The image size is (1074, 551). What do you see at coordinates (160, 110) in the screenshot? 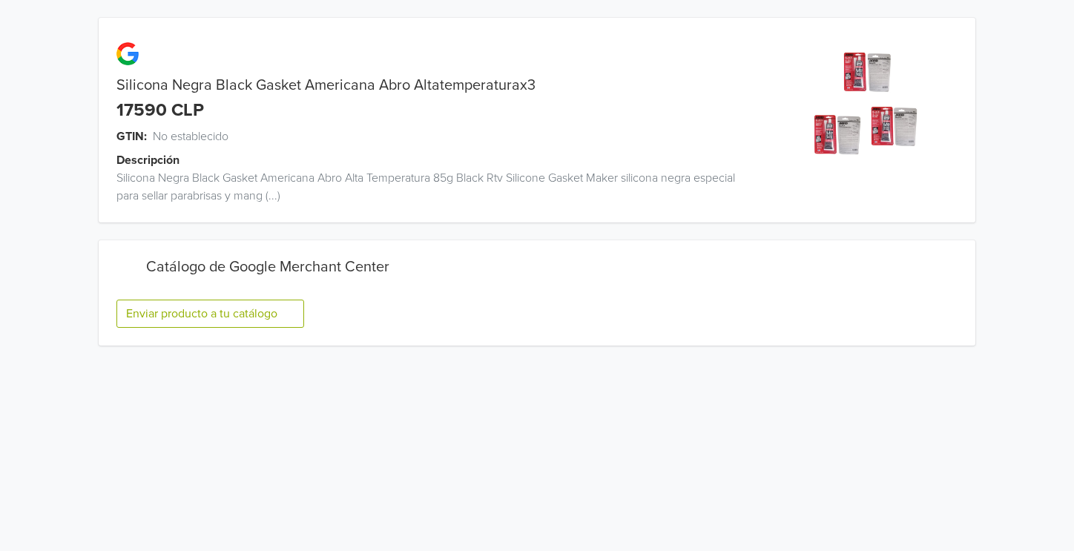
I see `div: 17590 CLP` at bounding box center [160, 110].